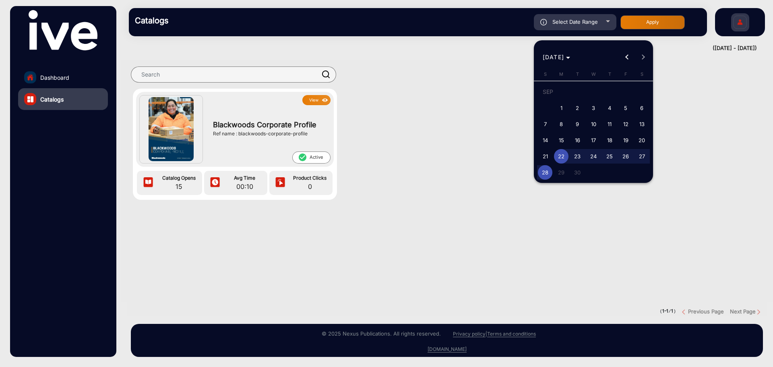 This screenshot has width=773, height=367. Describe the element at coordinates (545, 172) in the screenshot. I see `span: 28` at that location.